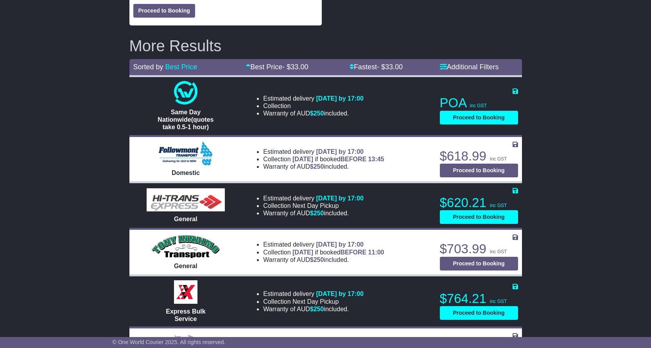 Image resolution: width=651 pixels, height=348 pixels. Describe the element at coordinates (186, 292) in the screenshot. I see `img: Border Express: Express Bulk Service` at that location.